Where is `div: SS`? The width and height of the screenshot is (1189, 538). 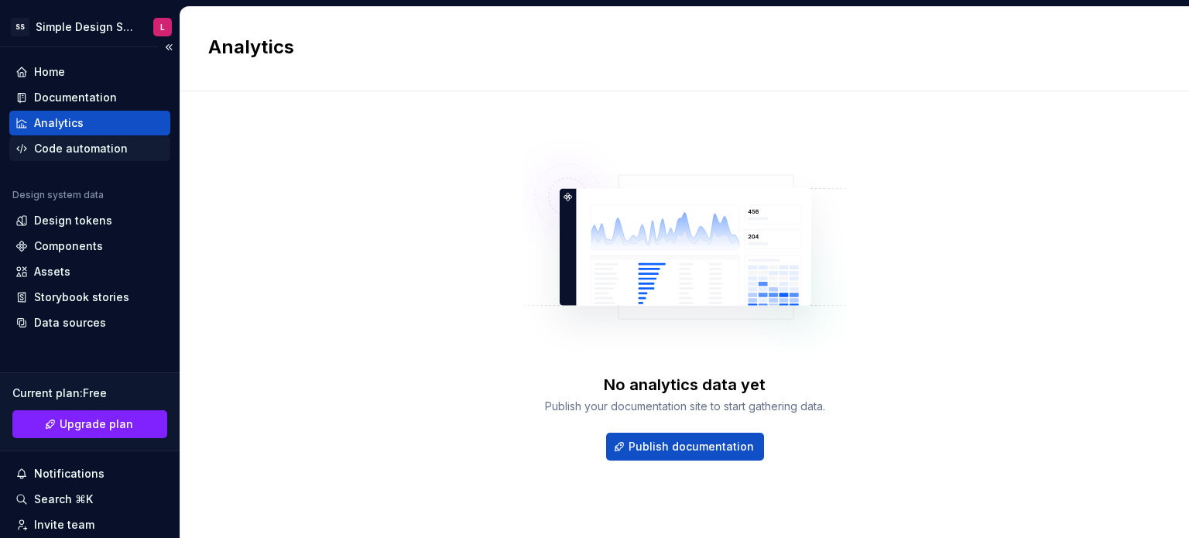
div: SS is located at coordinates (20, 27).